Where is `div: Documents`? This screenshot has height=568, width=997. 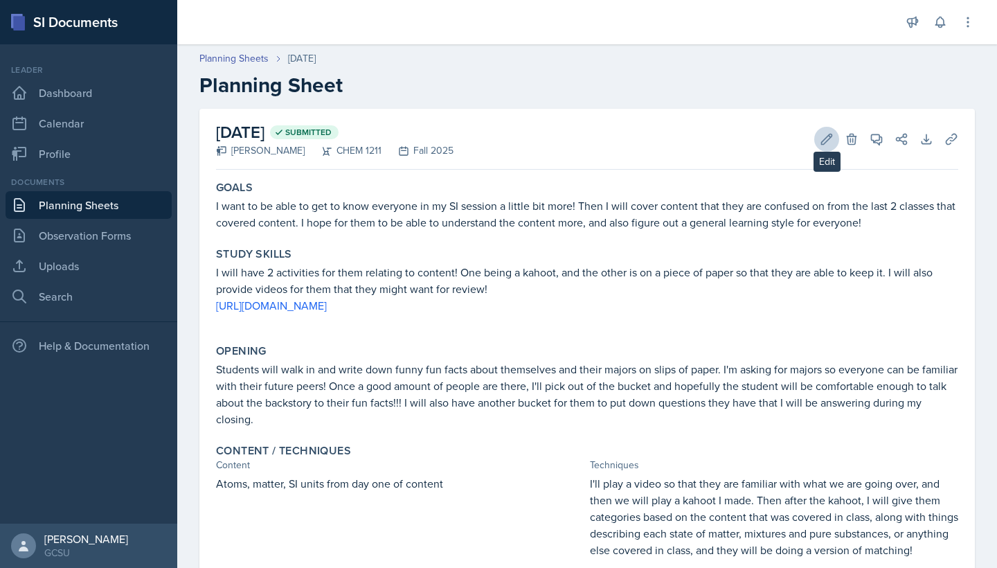
div: Documents is located at coordinates (89, 182).